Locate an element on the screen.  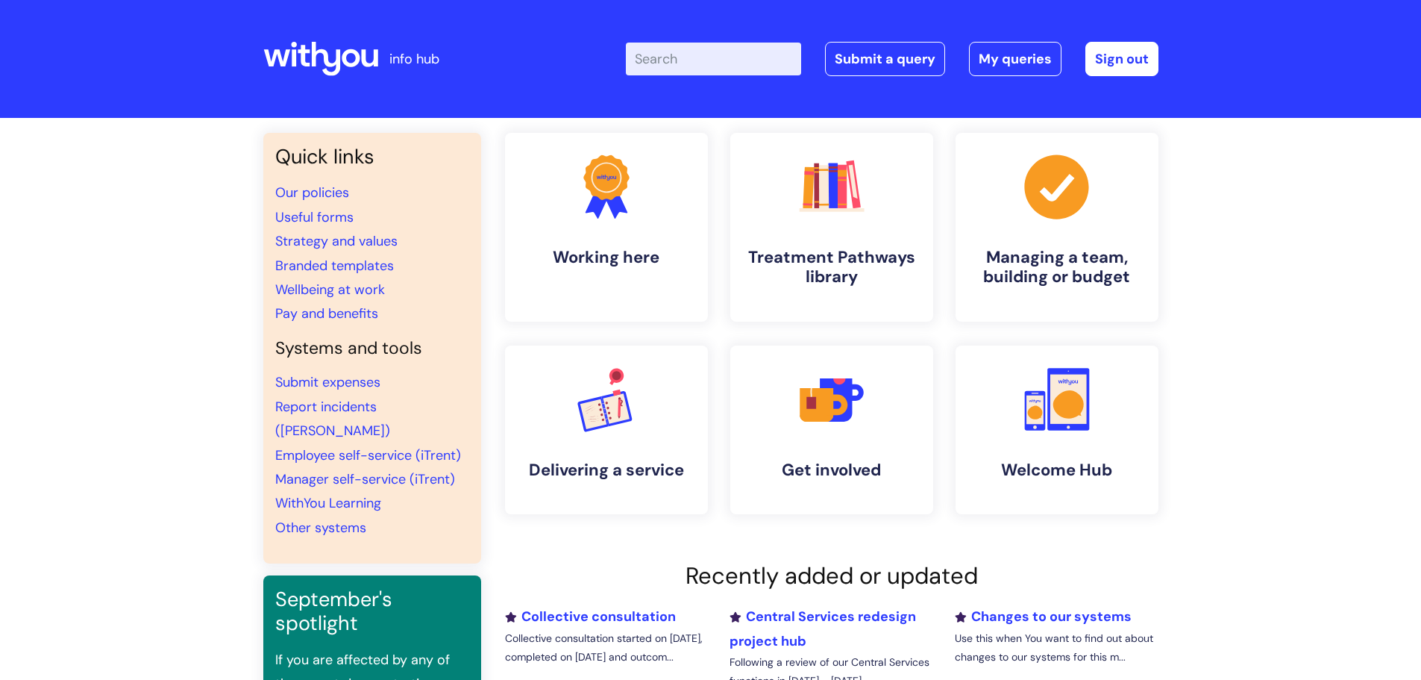
a: Our policies is located at coordinates (312, 192).